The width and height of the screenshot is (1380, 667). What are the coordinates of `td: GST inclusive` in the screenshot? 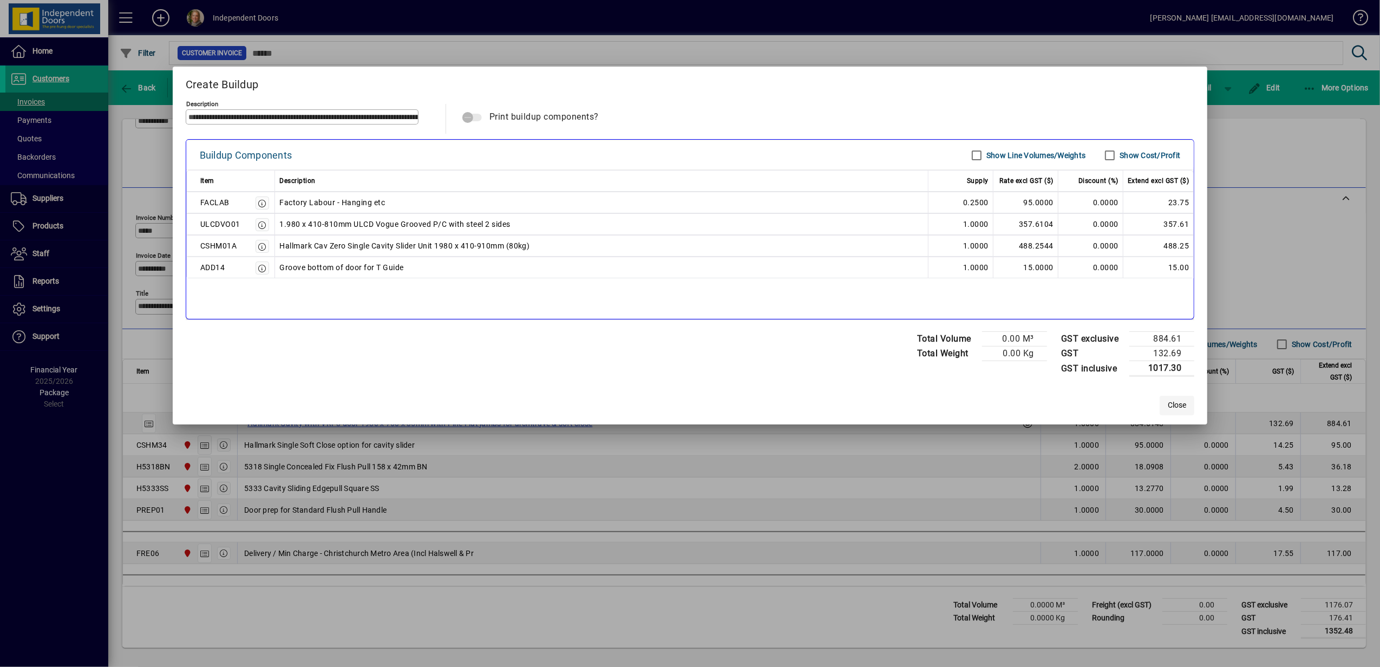 It's located at (1092, 369).